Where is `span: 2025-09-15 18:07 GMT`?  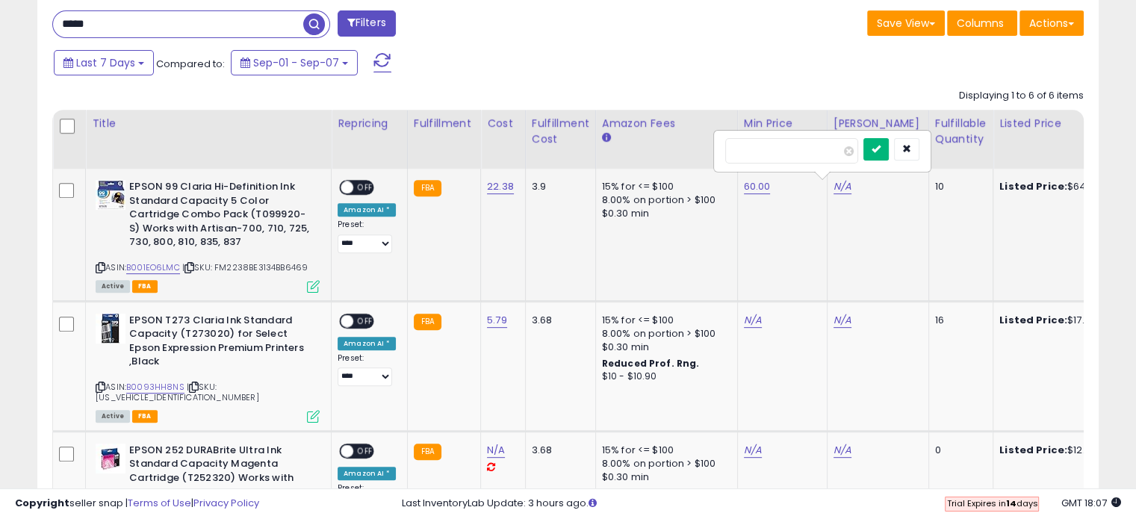 span: 2025-09-15 18:07 GMT is located at coordinates (1092, 503).